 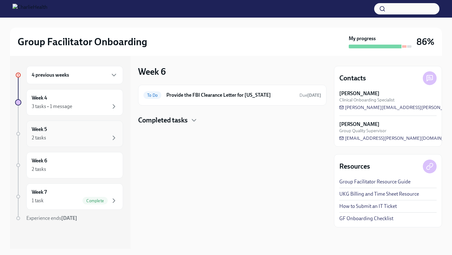 What do you see at coordinates (367, 219) in the screenshot?
I see `a: GF Onboarding Checklist` at bounding box center [367, 219].